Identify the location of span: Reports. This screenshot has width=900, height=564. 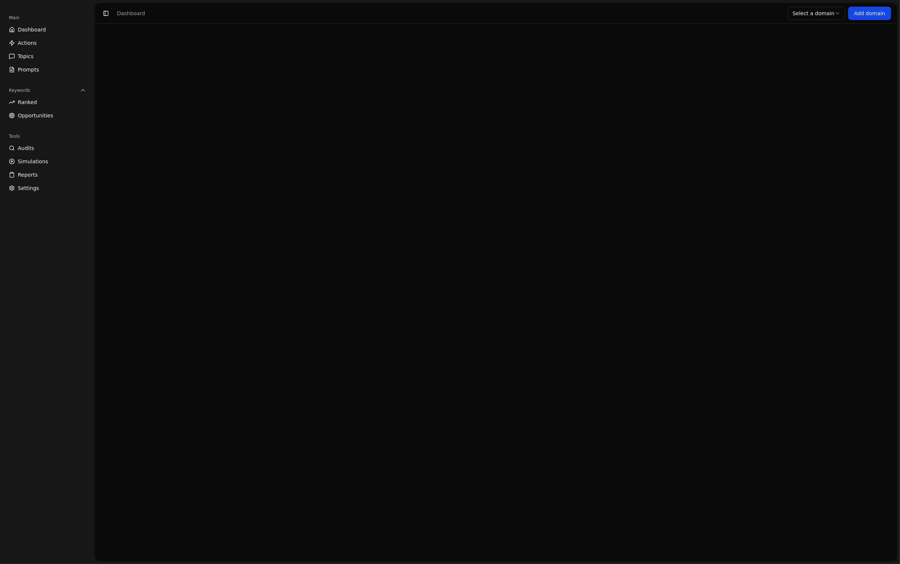
(28, 175).